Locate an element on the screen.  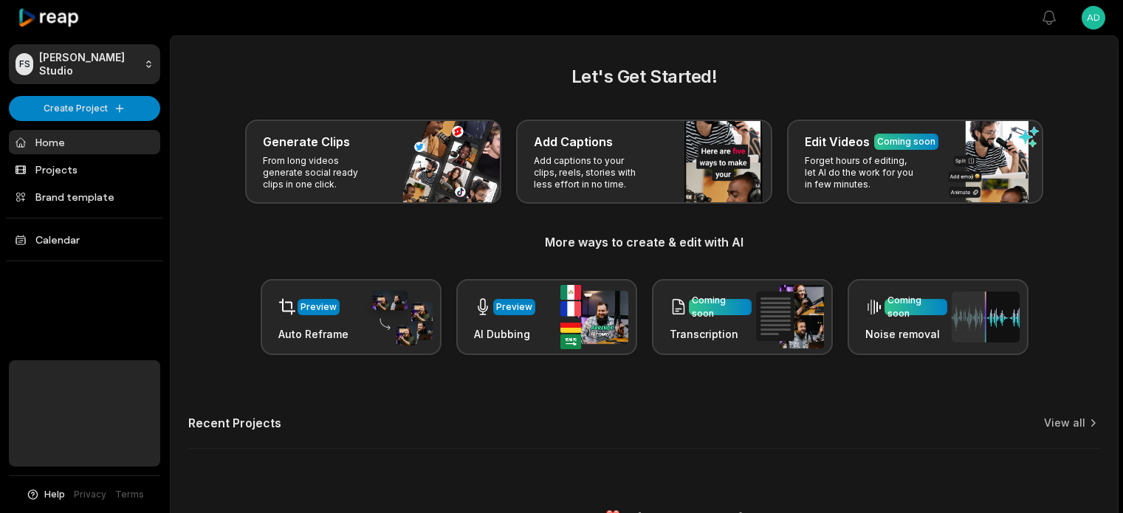
a: Brand template is located at coordinates (84, 196).